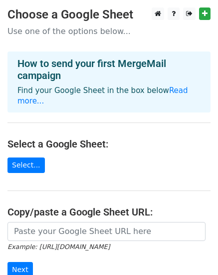 This screenshot has height=275, width=218. I want to click on h4: Copy/paste a Google Sheet URL:, so click(109, 212).